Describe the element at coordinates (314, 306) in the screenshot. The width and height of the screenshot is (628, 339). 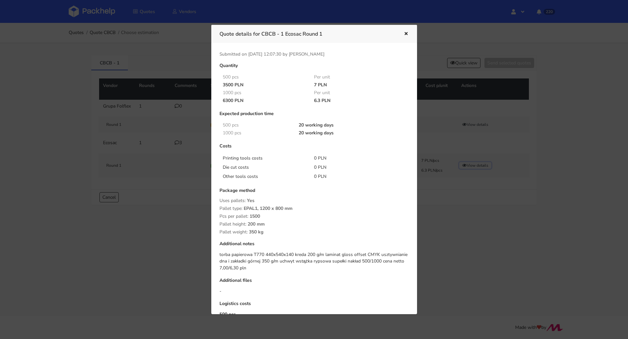
I see `div: Logistics costs` at that location.